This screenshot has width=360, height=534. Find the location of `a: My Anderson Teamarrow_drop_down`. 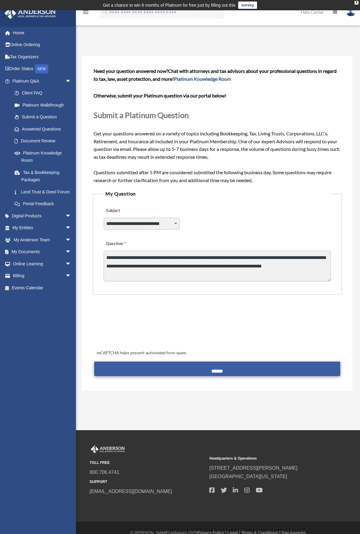

a: My Anderson Teamarrow_drop_down is located at coordinates (42, 240).